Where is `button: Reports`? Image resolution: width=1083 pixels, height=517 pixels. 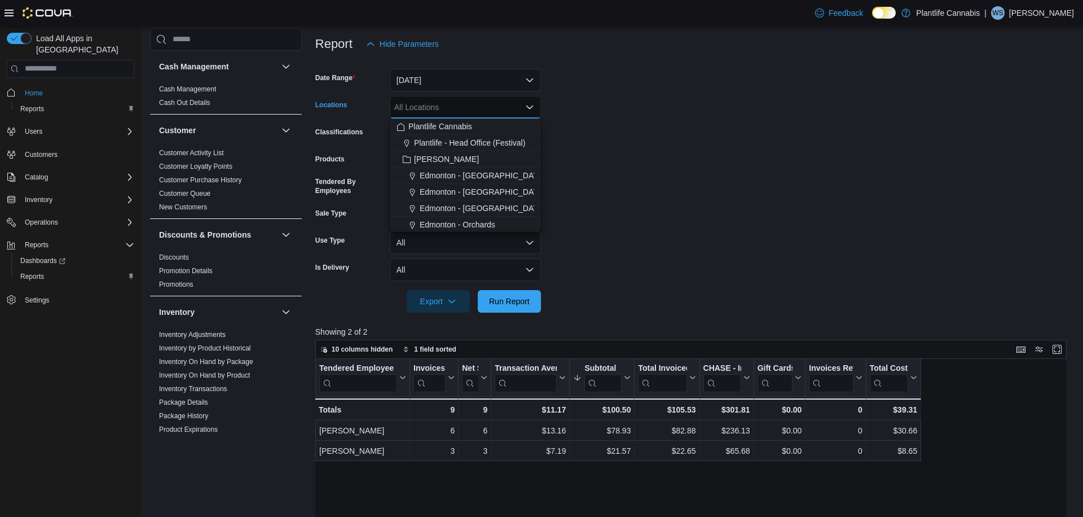 button: Reports is located at coordinates (75, 109).